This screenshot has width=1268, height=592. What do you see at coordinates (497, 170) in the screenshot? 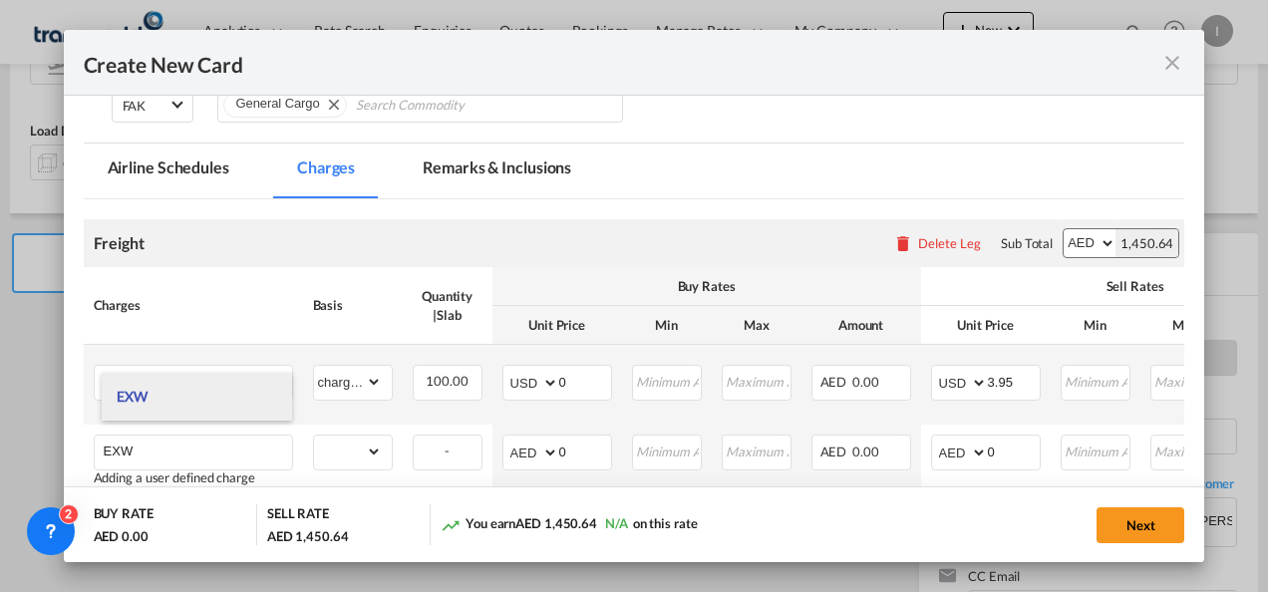
I see `md-tab-item: Remarks & Inclusions` at bounding box center [497, 170].